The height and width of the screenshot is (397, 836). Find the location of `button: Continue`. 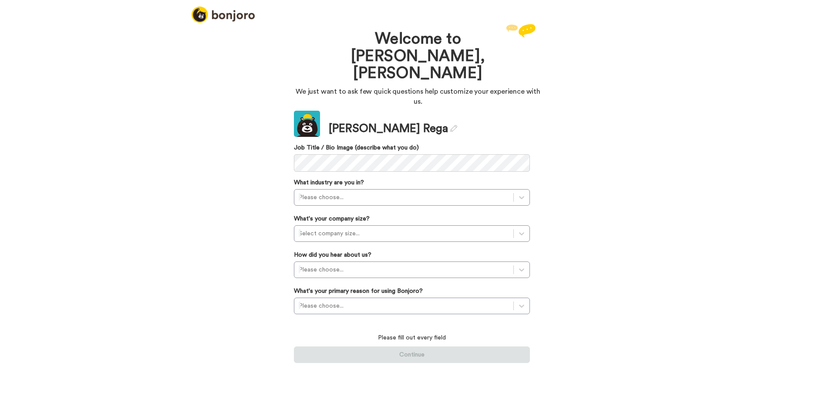

button: Continue is located at coordinates (412, 354).